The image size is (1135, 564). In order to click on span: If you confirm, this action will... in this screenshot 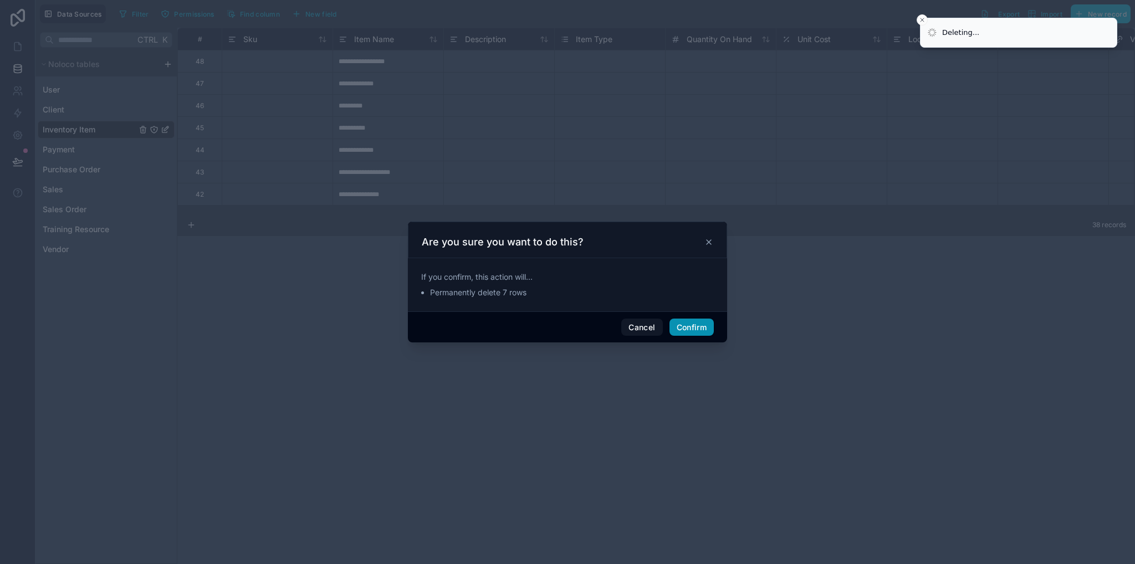, I will do `click(567, 277)`.